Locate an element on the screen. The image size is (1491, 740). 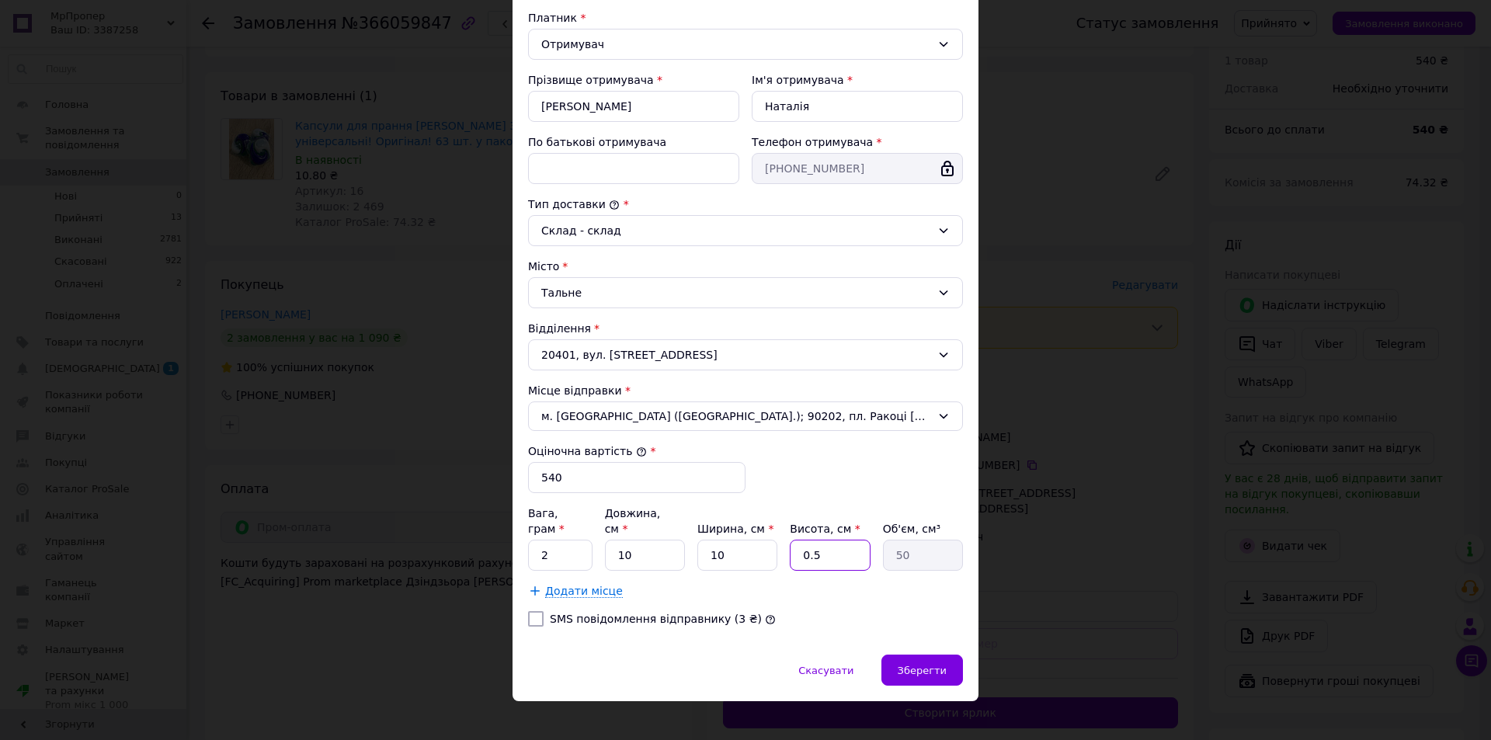
input: +380 is located at coordinates (857, 168).